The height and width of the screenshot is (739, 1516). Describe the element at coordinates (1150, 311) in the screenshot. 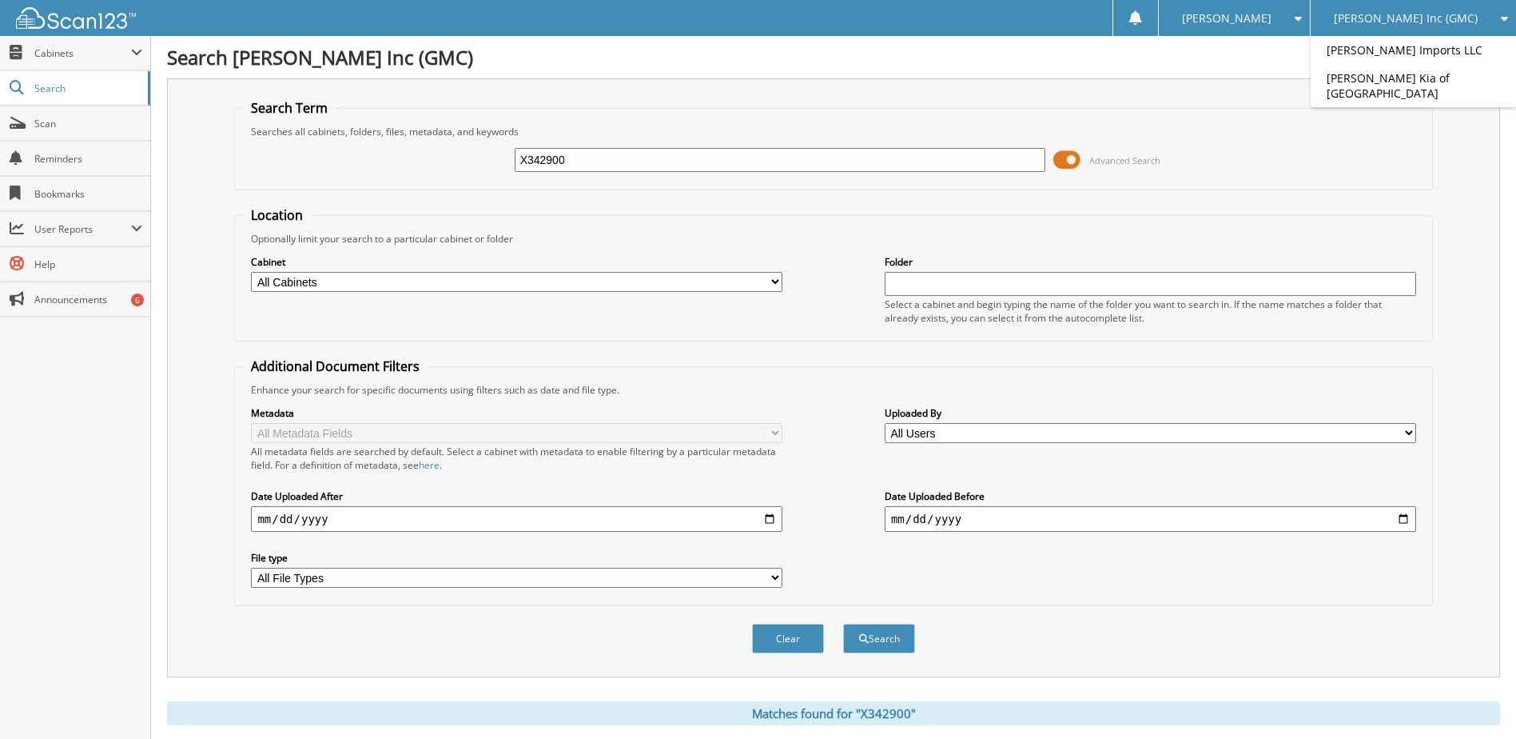

I see `div: Select a cabinet and begin typing the name of the folder you want to search in. If the name match...` at that location.